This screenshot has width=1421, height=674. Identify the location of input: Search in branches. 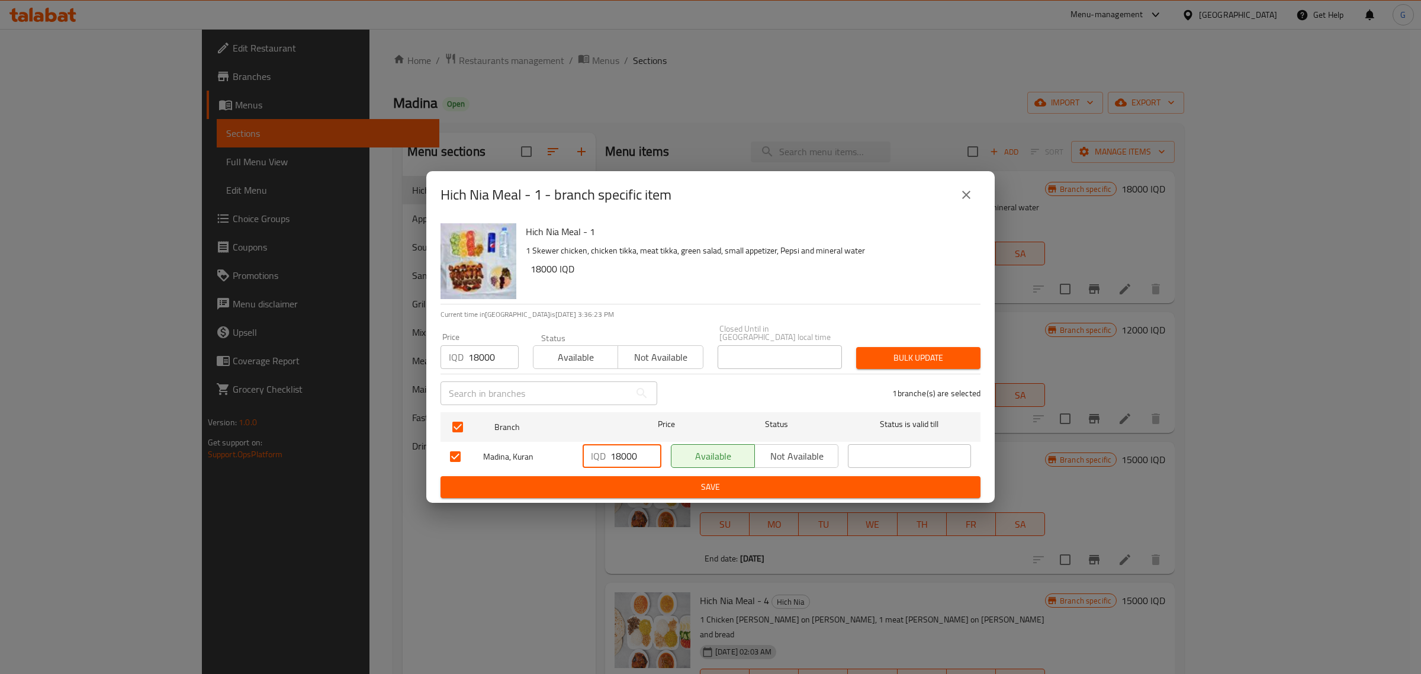
(535, 393).